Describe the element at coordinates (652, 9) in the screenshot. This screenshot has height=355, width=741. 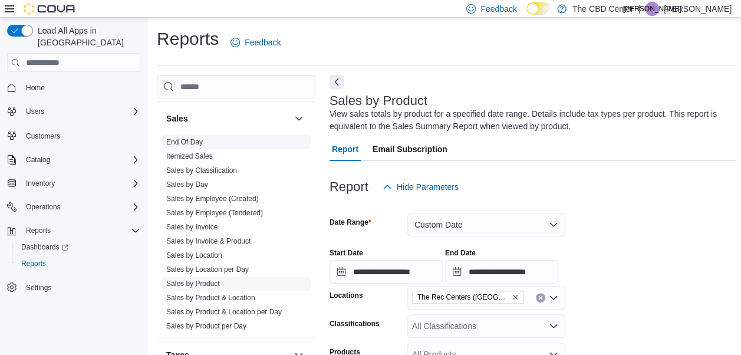
I see `div: Julianne Auer` at that location.